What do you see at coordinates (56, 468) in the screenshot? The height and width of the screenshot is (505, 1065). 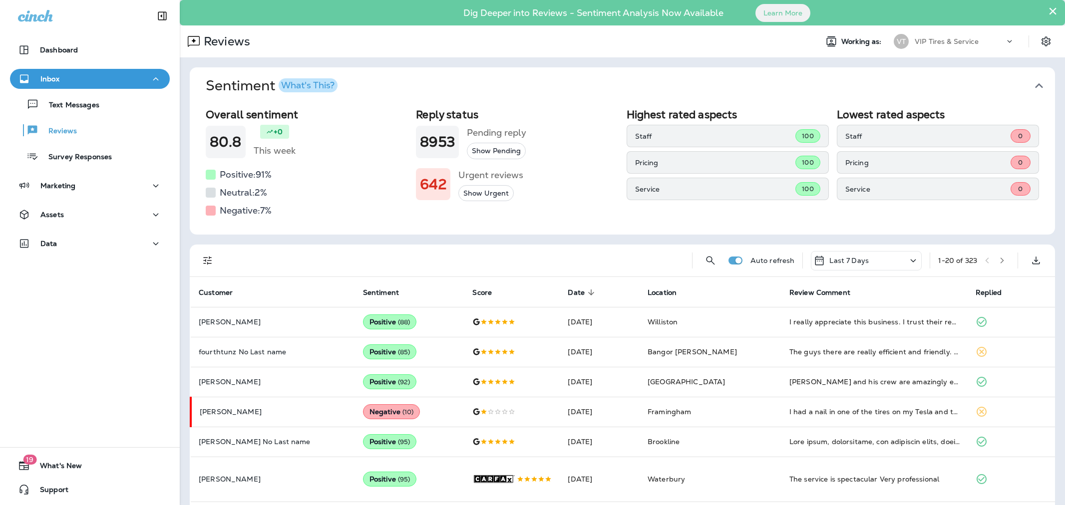 I see `span: What's New` at bounding box center [56, 468].